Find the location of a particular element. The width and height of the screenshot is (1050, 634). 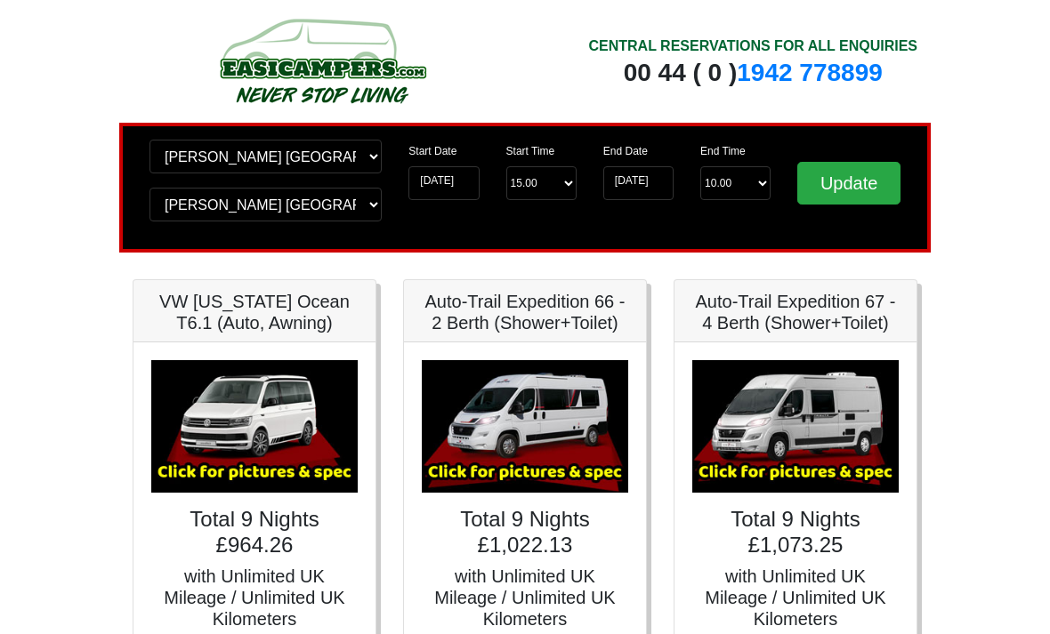

label: Start Time is located at coordinates (530, 151).